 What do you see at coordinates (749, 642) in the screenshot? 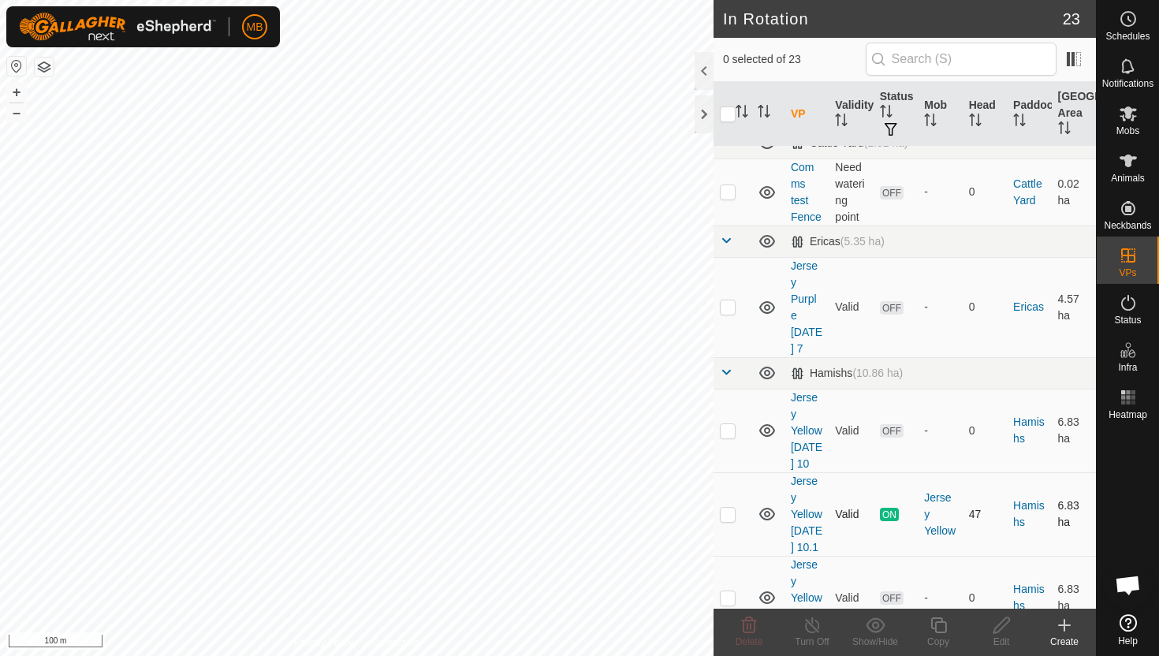
I see `span: Delete` at bounding box center [749, 642].